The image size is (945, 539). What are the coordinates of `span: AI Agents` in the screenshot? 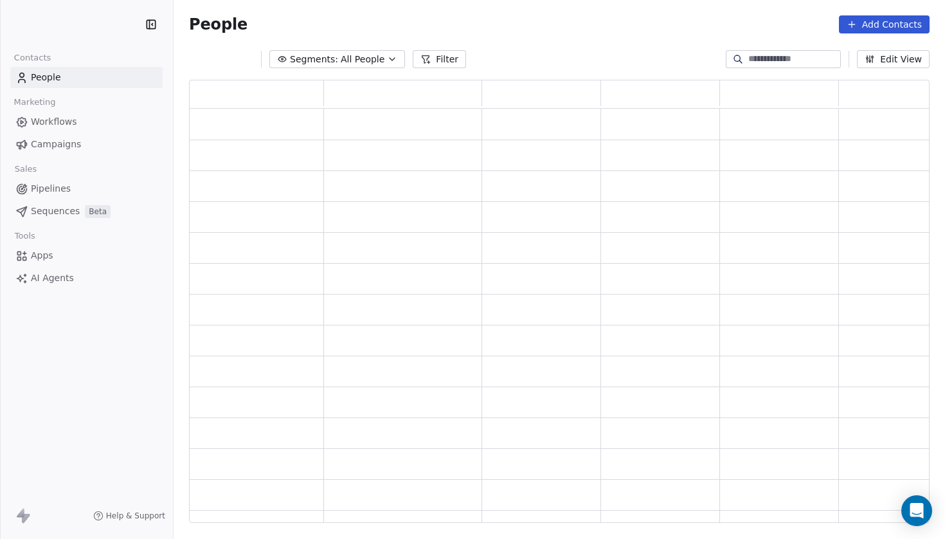 It's located at (52, 278).